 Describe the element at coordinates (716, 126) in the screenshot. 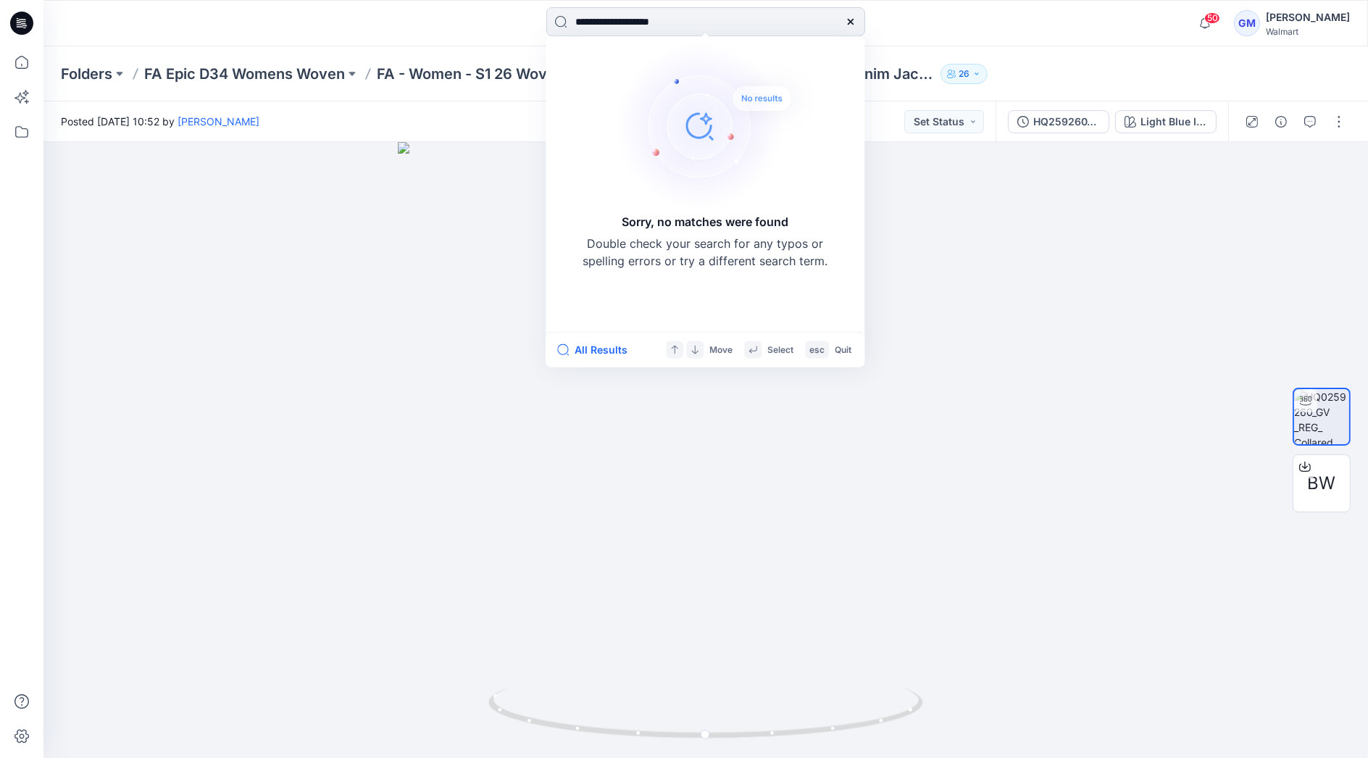

I see `img: Sorry, no matches were found` at that location.